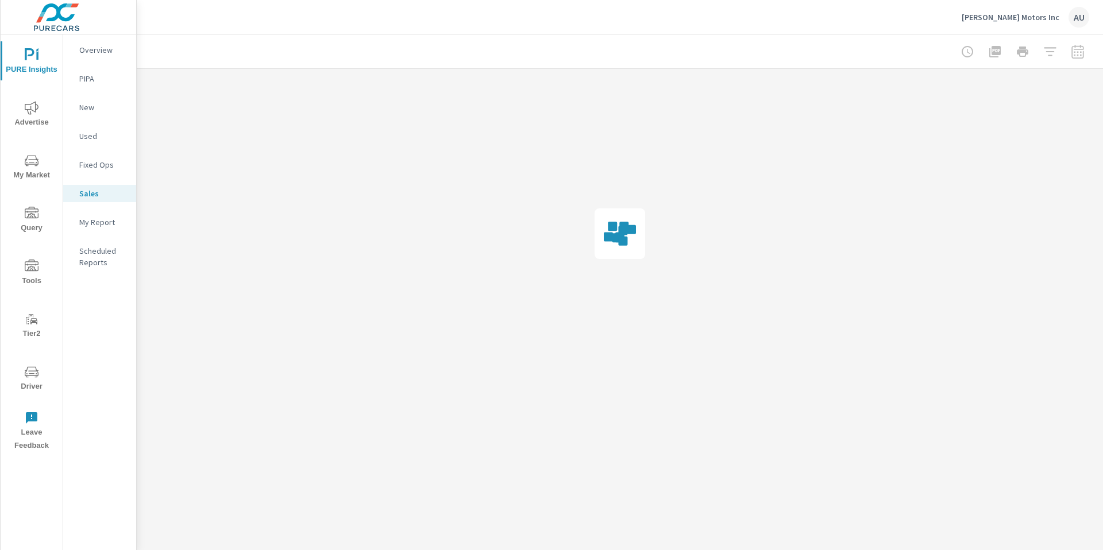 Image resolution: width=1103 pixels, height=550 pixels. Describe the element at coordinates (32, 432) in the screenshot. I see `span: Leave Feedback` at that location.